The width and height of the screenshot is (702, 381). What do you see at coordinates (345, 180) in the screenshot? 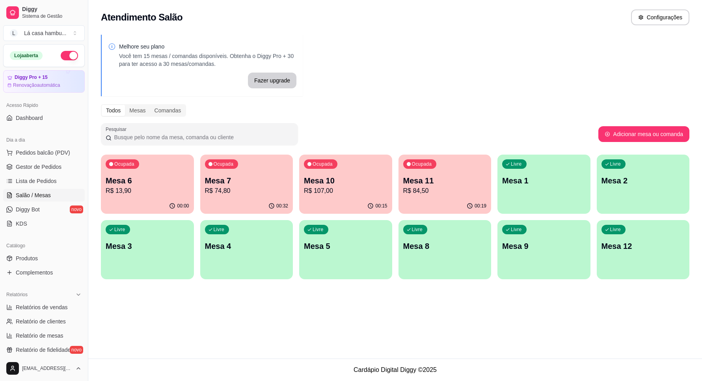
I see `p: Mesa 10` at bounding box center [345, 180].